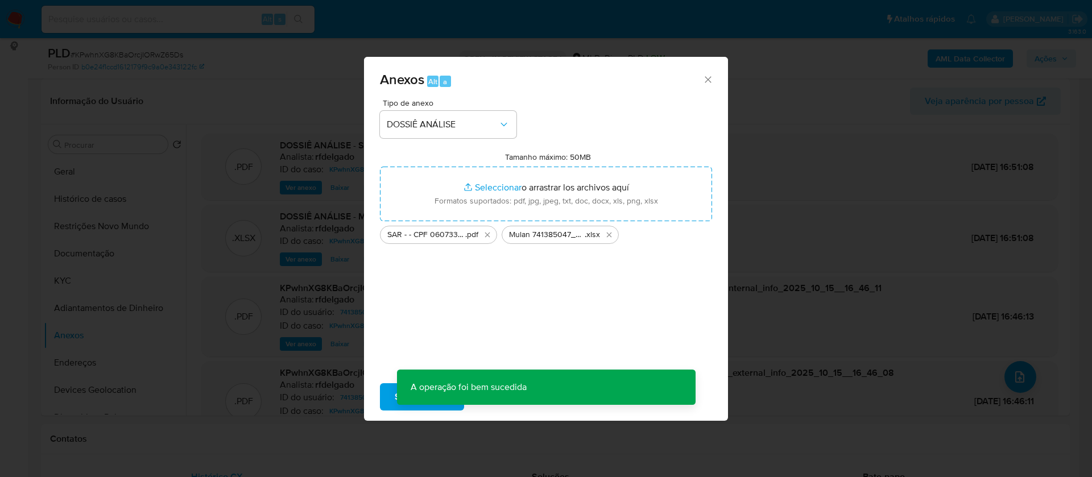 The image size is (1092, 477). Describe the element at coordinates (609, 235) in the screenshot. I see `button: Eliminar Mulan 741385047_2025_10_15_14_29_47.xlsx` at that location.